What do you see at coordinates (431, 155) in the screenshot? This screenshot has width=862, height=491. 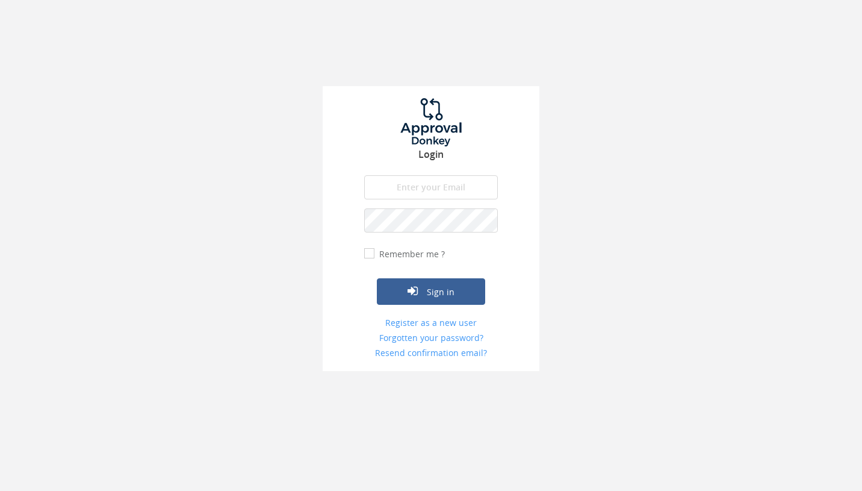 I see `h3: Login` at bounding box center [431, 155].